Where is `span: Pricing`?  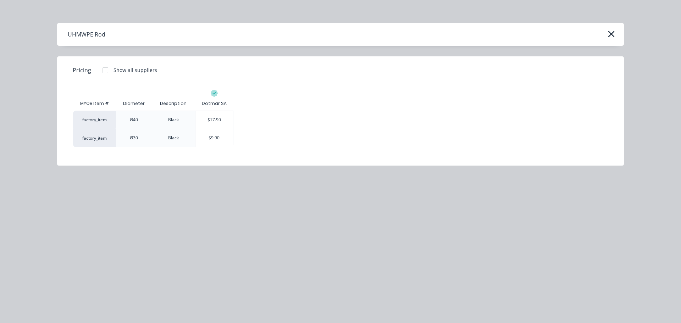 span: Pricing is located at coordinates (82, 70).